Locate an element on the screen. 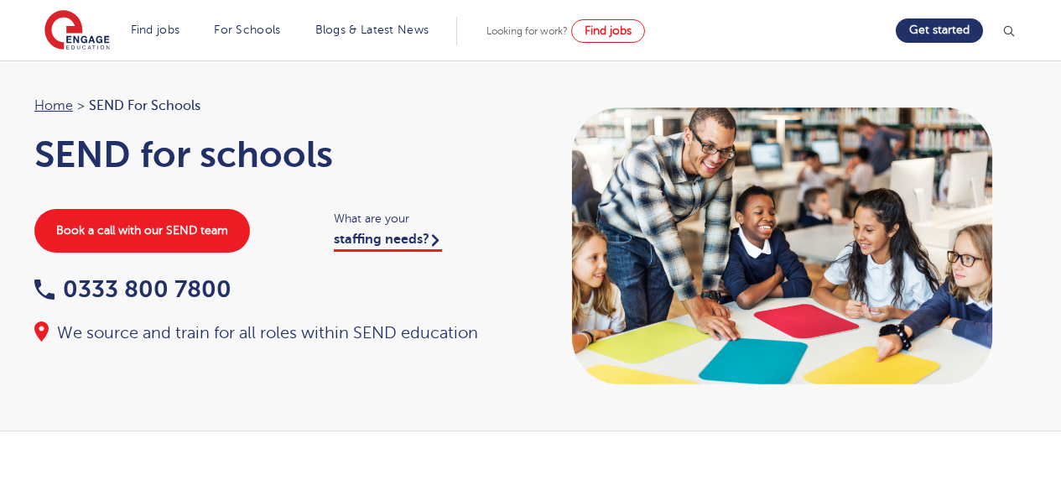  a: Get started is located at coordinates (939, 30).